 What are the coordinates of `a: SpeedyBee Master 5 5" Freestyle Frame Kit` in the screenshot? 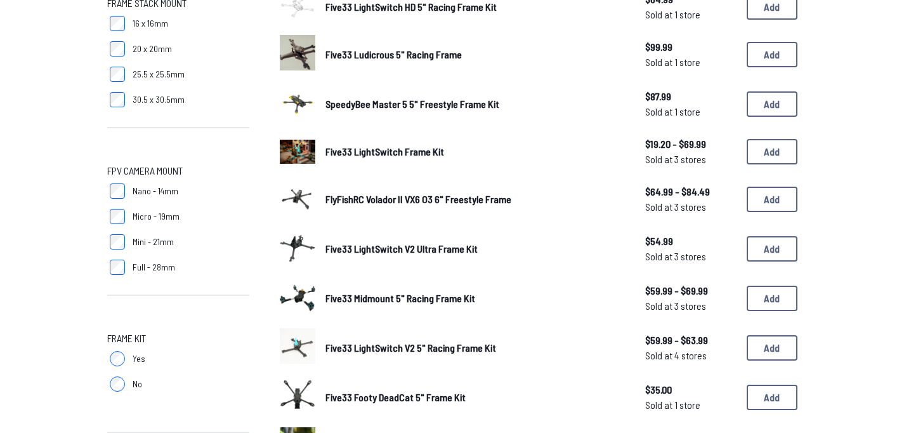 It's located at (475, 104).